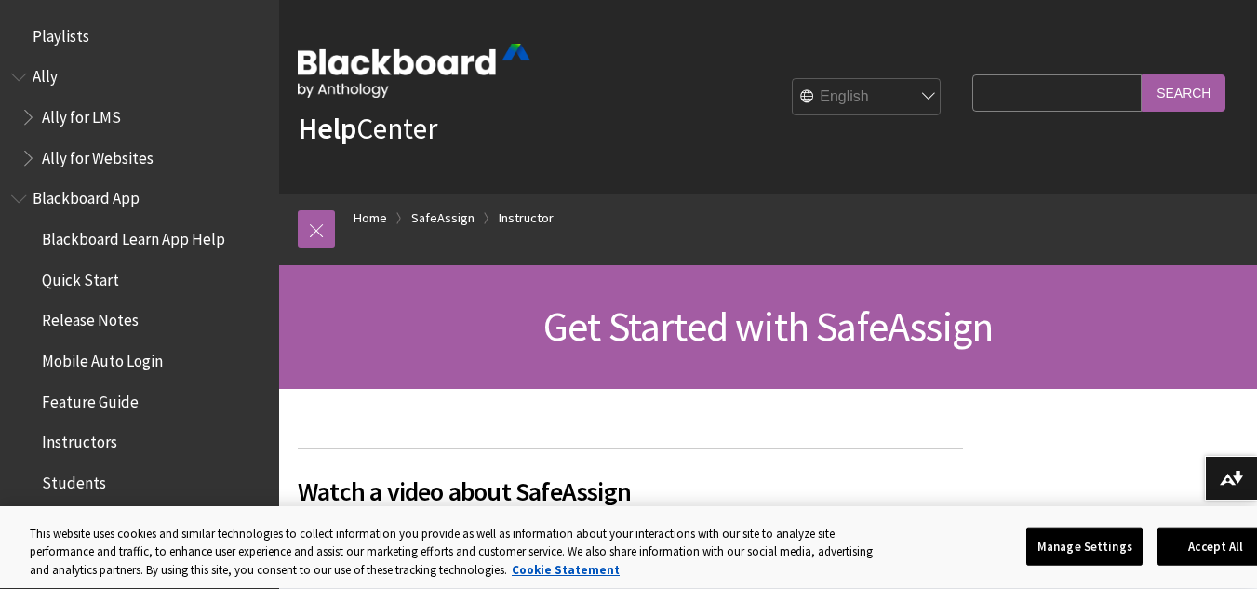  Describe the element at coordinates (526, 218) in the screenshot. I see `a: Instructor` at that location.